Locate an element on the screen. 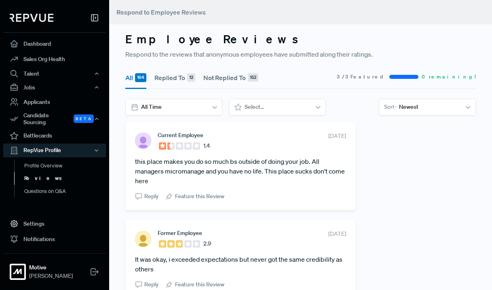 Image resolution: width=492 pixels, height=290 pixels. button: Not Replied To 152 is located at coordinates (231, 78).